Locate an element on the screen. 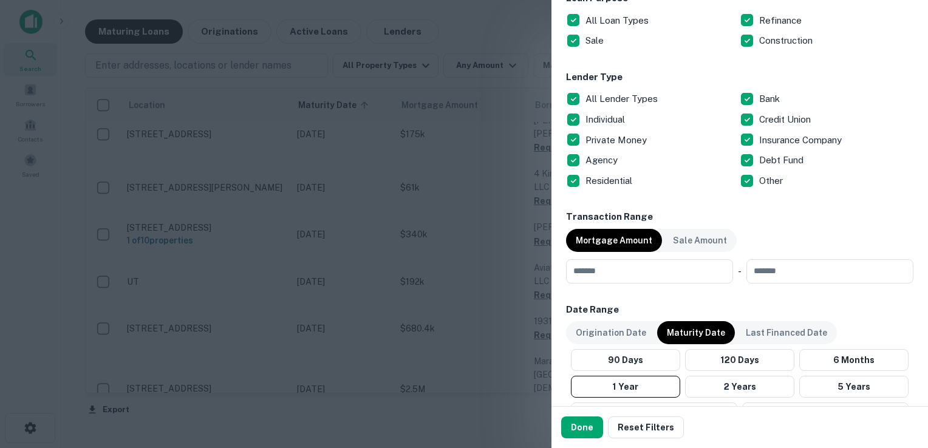 The width and height of the screenshot is (928, 448). p: Other is located at coordinates (772, 181).